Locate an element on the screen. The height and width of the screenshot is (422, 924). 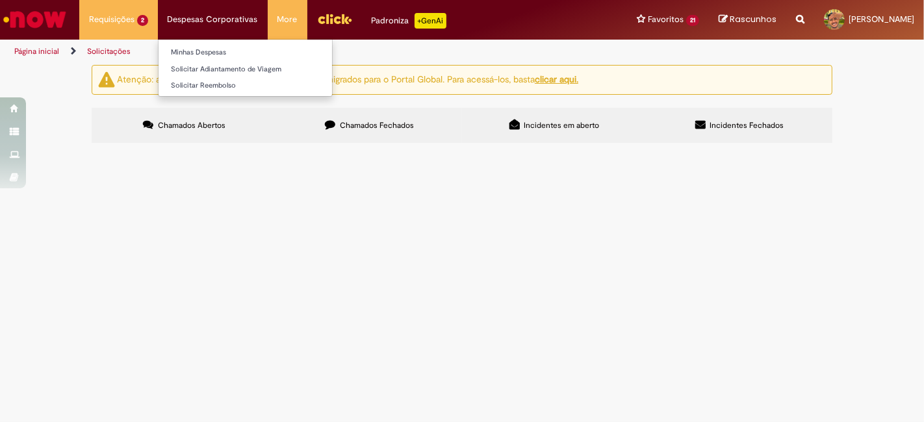
span: Rascunhos is located at coordinates (753, 19).